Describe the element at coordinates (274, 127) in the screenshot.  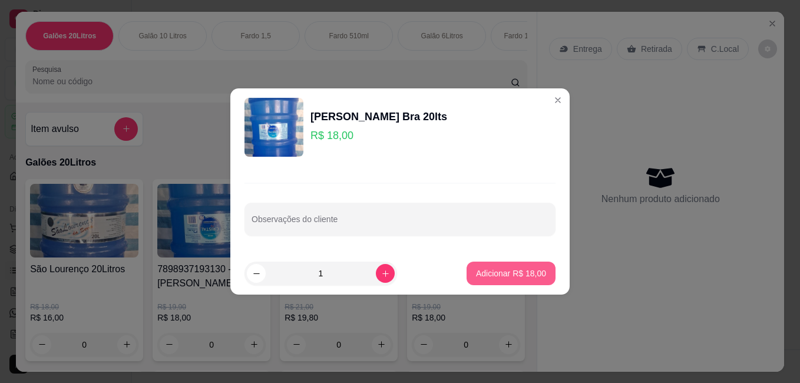
I see `img: product-image` at that location.